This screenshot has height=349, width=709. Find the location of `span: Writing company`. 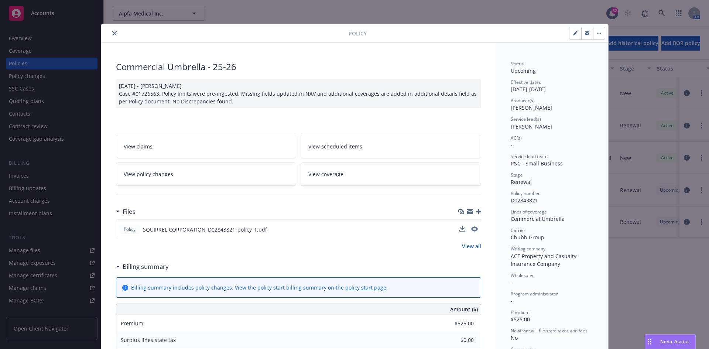

span: Writing company is located at coordinates (528, 248).